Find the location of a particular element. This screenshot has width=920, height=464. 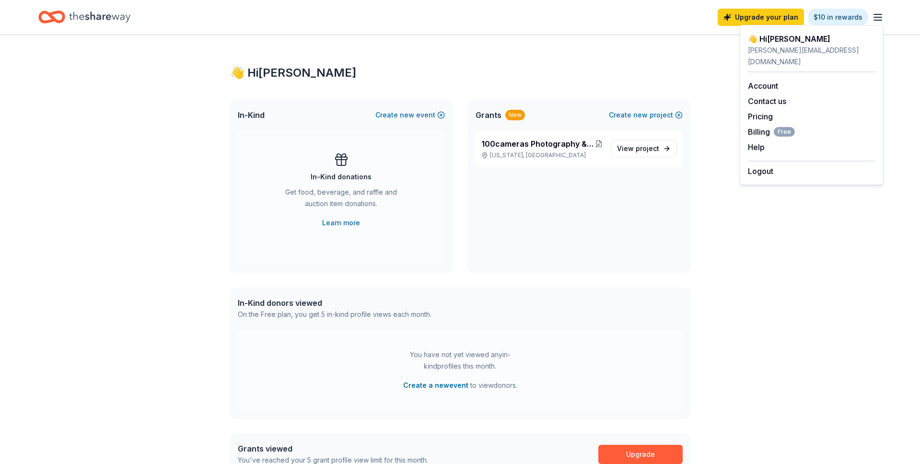

button: Contact us is located at coordinates (767, 101).